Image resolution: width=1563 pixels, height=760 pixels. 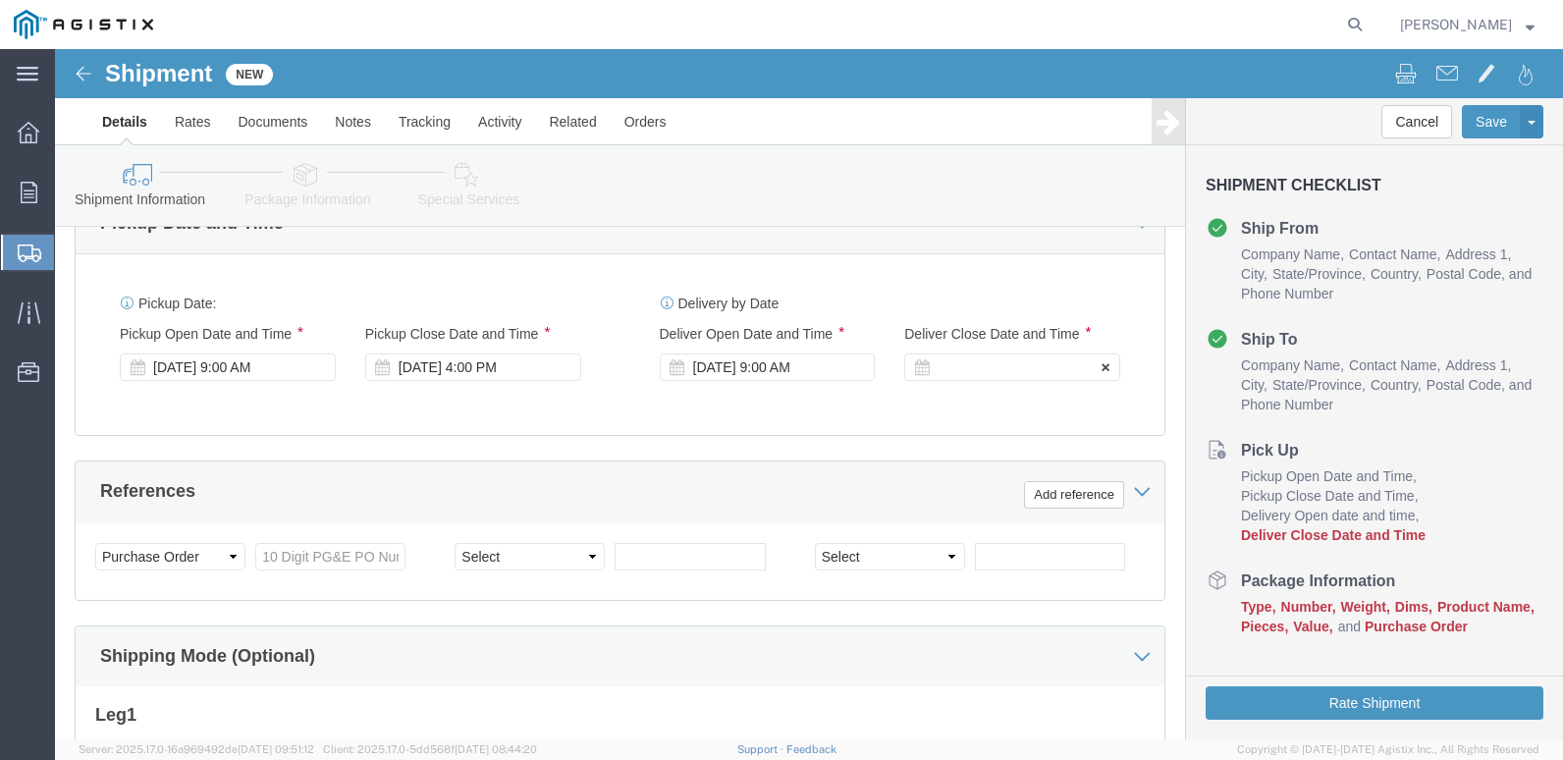 I want to click on span: Client: 2025.17.0-5dd568f, so click(x=430, y=749).